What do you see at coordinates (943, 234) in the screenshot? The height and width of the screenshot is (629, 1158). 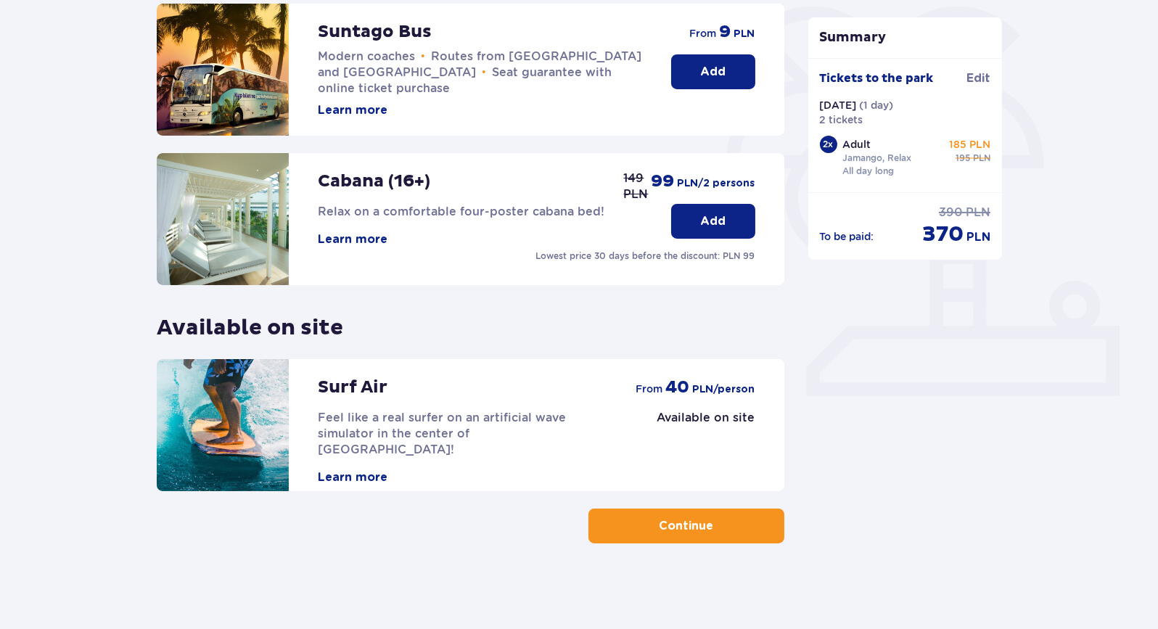 I see `font: 370` at bounding box center [943, 234].